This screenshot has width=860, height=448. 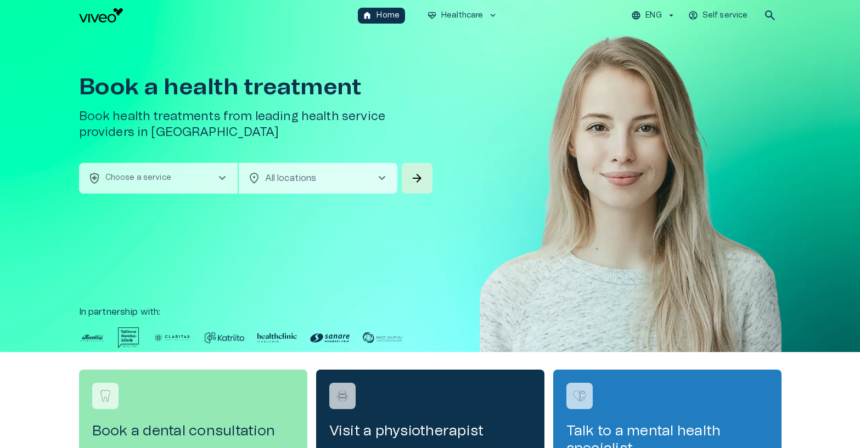 I want to click on span: arrow_forward, so click(x=417, y=178).